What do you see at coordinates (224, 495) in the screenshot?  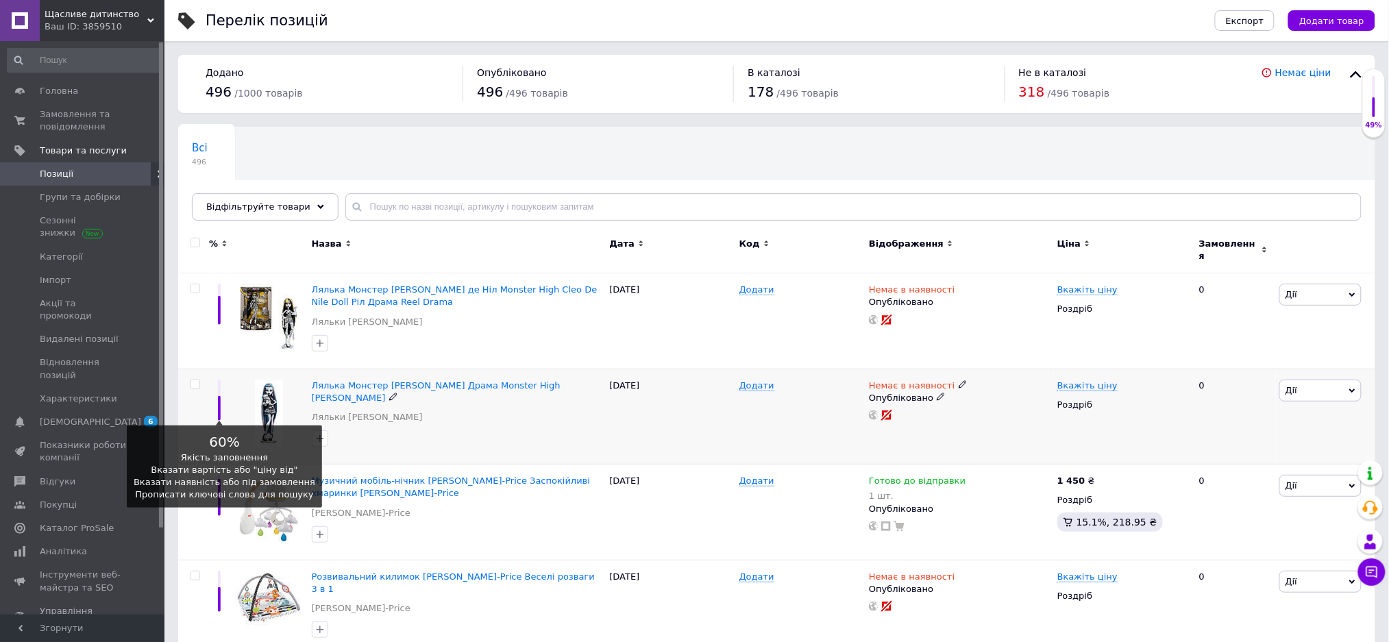 I see `p: Прописати ключові слова для пошуку` at bounding box center [224, 495].